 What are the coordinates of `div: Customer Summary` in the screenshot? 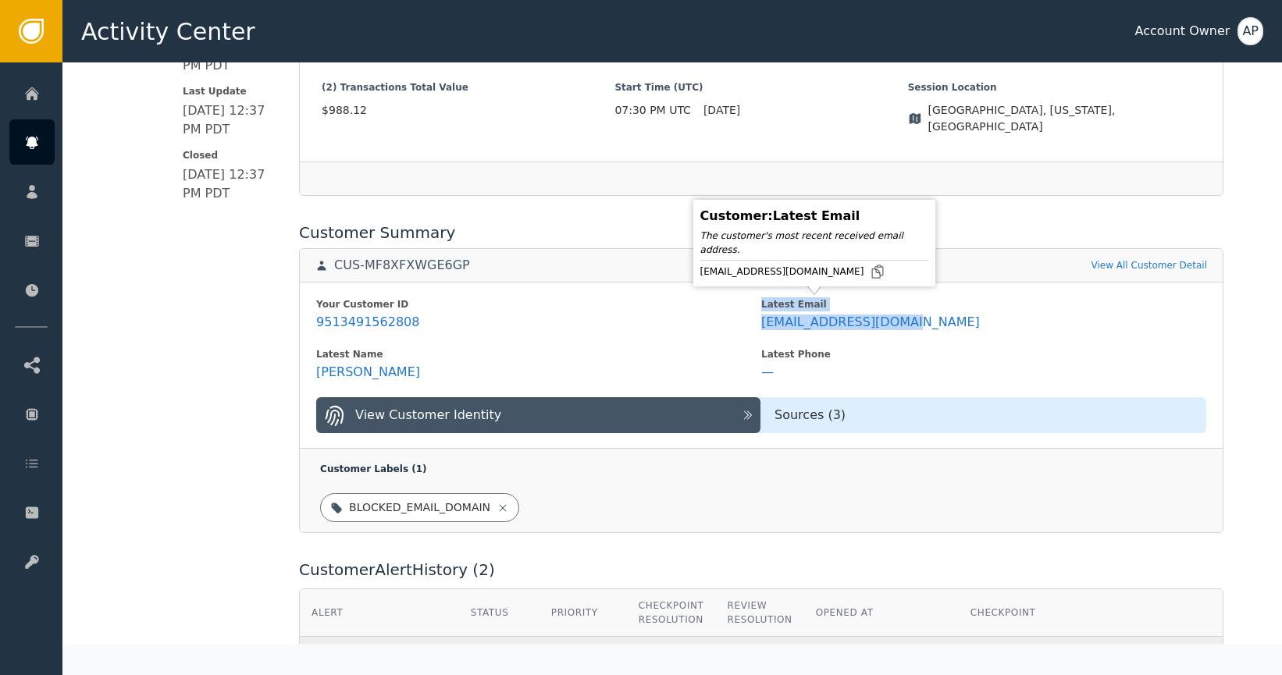 It's located at (761, 233).